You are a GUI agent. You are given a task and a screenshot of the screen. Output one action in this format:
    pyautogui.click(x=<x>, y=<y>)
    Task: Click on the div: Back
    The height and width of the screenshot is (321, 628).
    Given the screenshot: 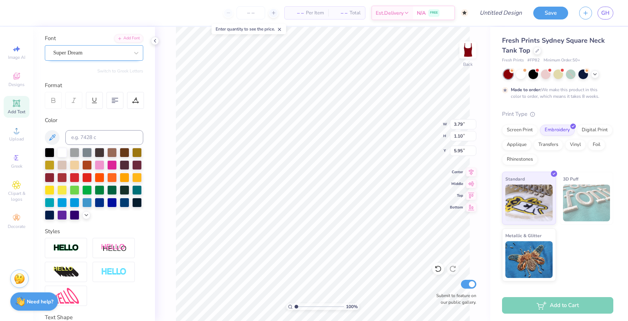 What is the action you would take?
    pyautogui.click(x=468, y=64)
    